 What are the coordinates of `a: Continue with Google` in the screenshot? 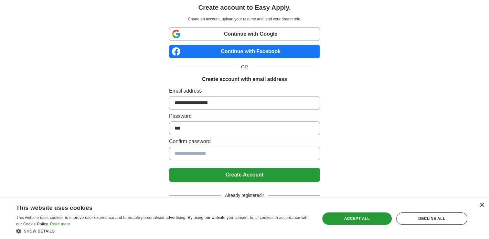 It's located at (244, 34).